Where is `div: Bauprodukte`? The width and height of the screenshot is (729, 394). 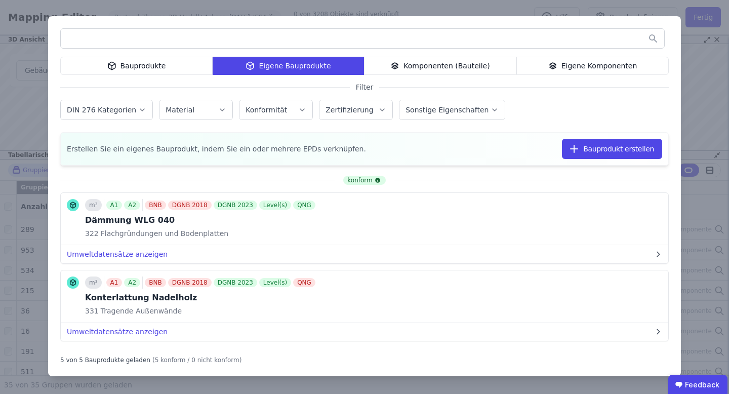
div: Bauprodukte is located at coordinates (136, 66).